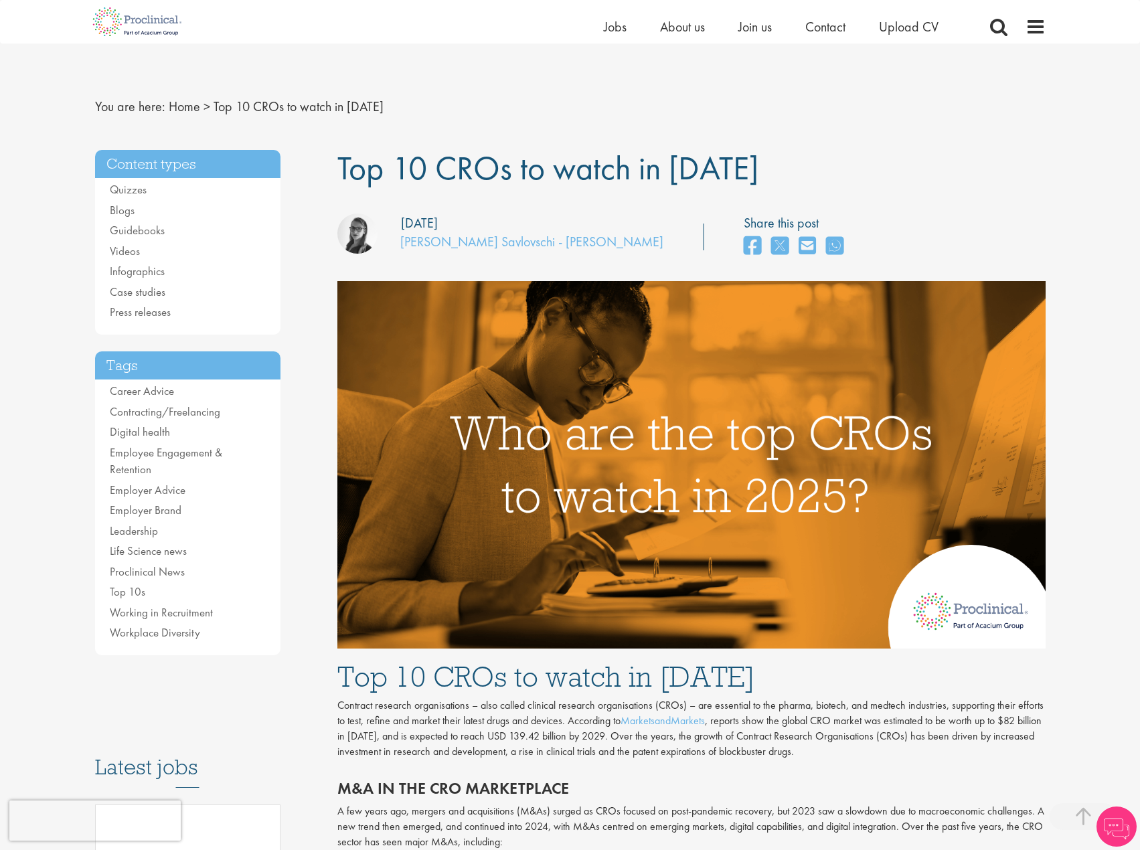  Describe the element at coordinates (835, 246) in the screenshot. I see `a: share on whats app` at that location.